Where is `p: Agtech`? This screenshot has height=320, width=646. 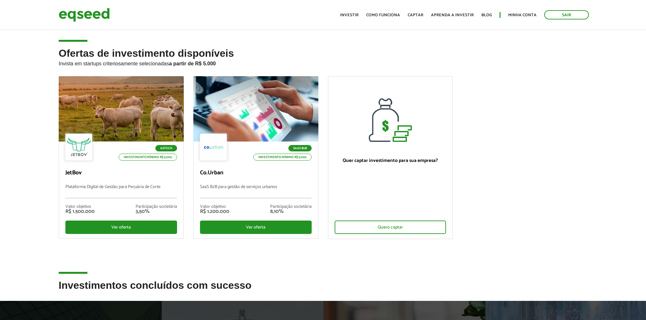 p: Agtech is located at coordinates (166, 148).